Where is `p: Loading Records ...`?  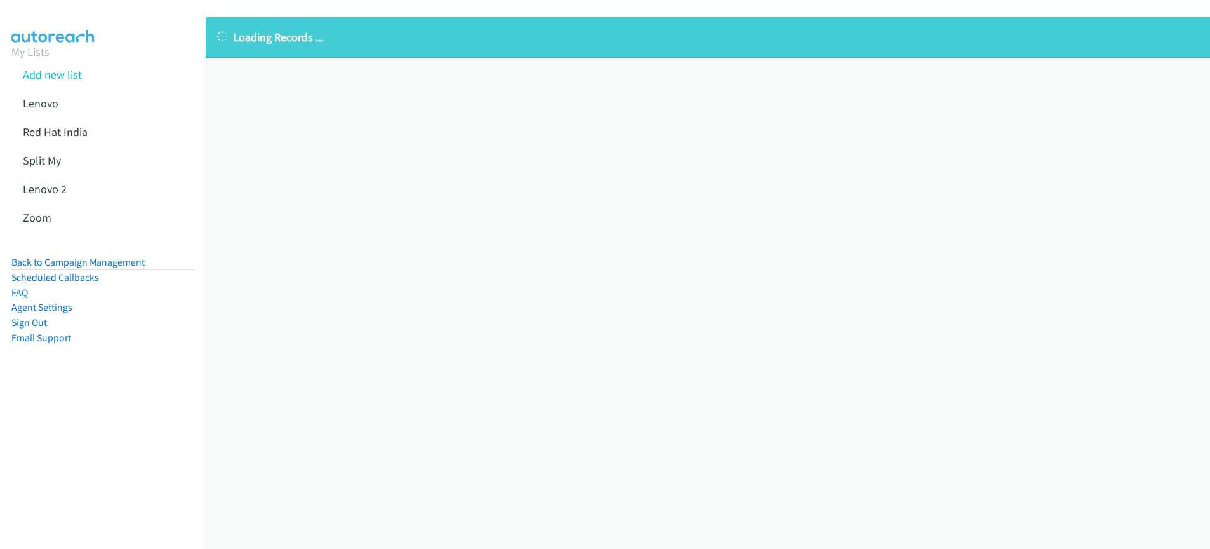
p: Loading Records ... is located at coordinates (708, 37).